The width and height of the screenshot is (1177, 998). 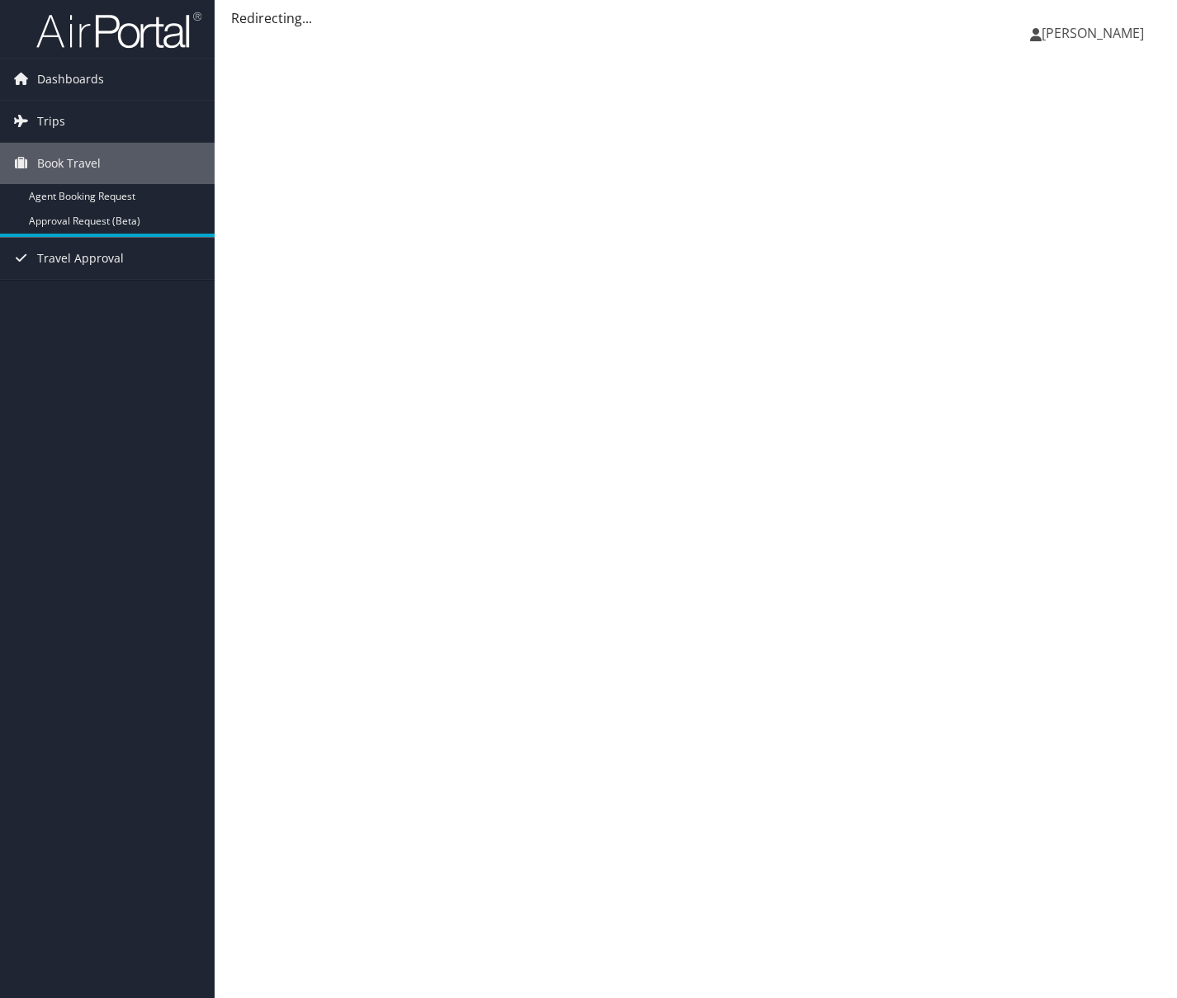 What do you see at coordinates (696, 18) in the screenshot?
I see `div: Redirecting...` at bounding box center [696, 18].